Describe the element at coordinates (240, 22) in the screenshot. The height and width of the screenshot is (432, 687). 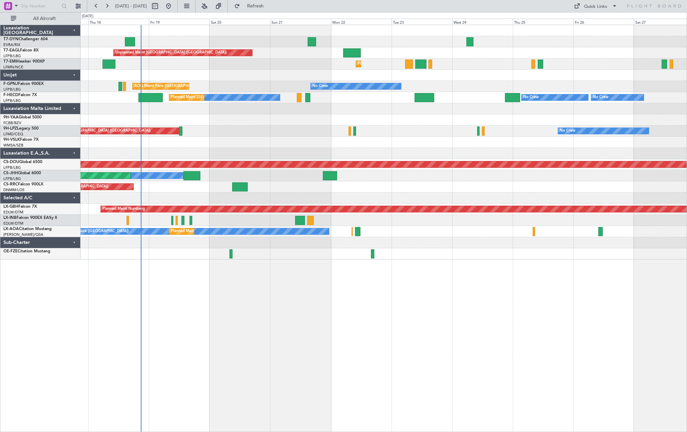
I see `div: Sat 20` at that location.